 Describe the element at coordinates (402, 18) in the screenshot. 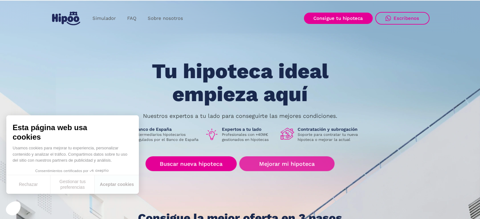

I see `a: Escríbenos` at that location.